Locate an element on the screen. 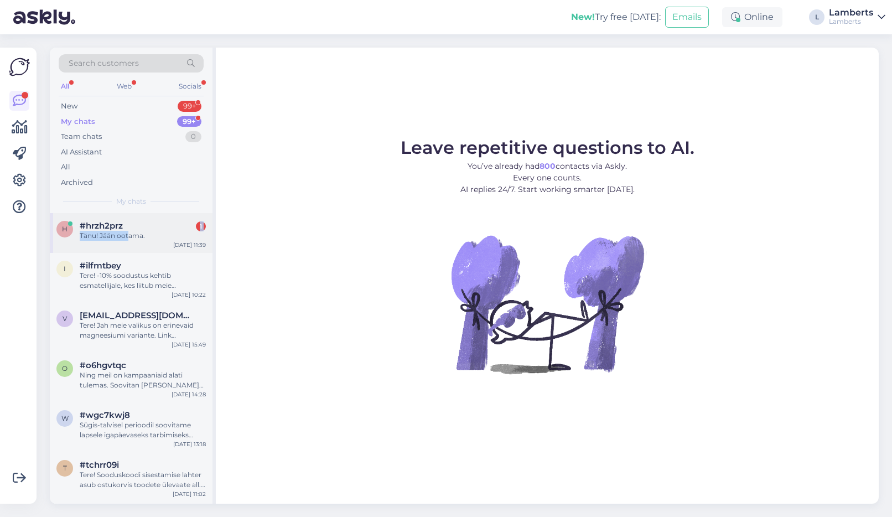  div: Tänu! Jään ootama. is located at coordinates (143, 236).